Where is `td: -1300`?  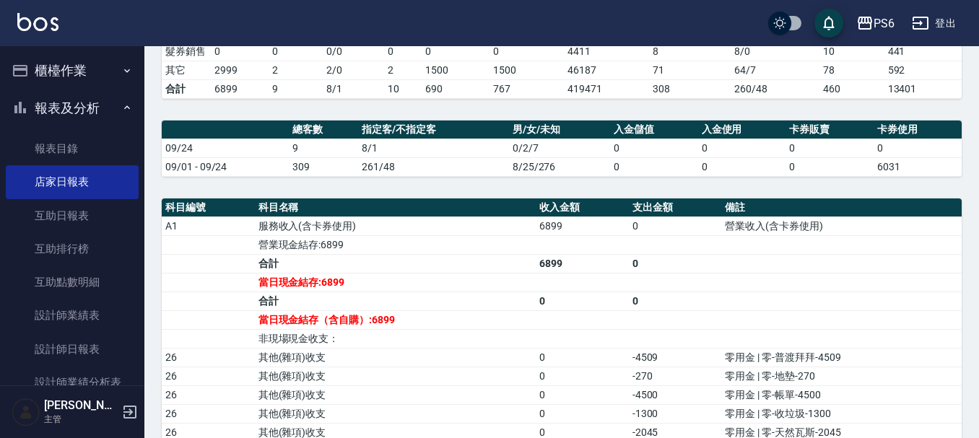 td: -1300 is located at coordinates (675, 414).